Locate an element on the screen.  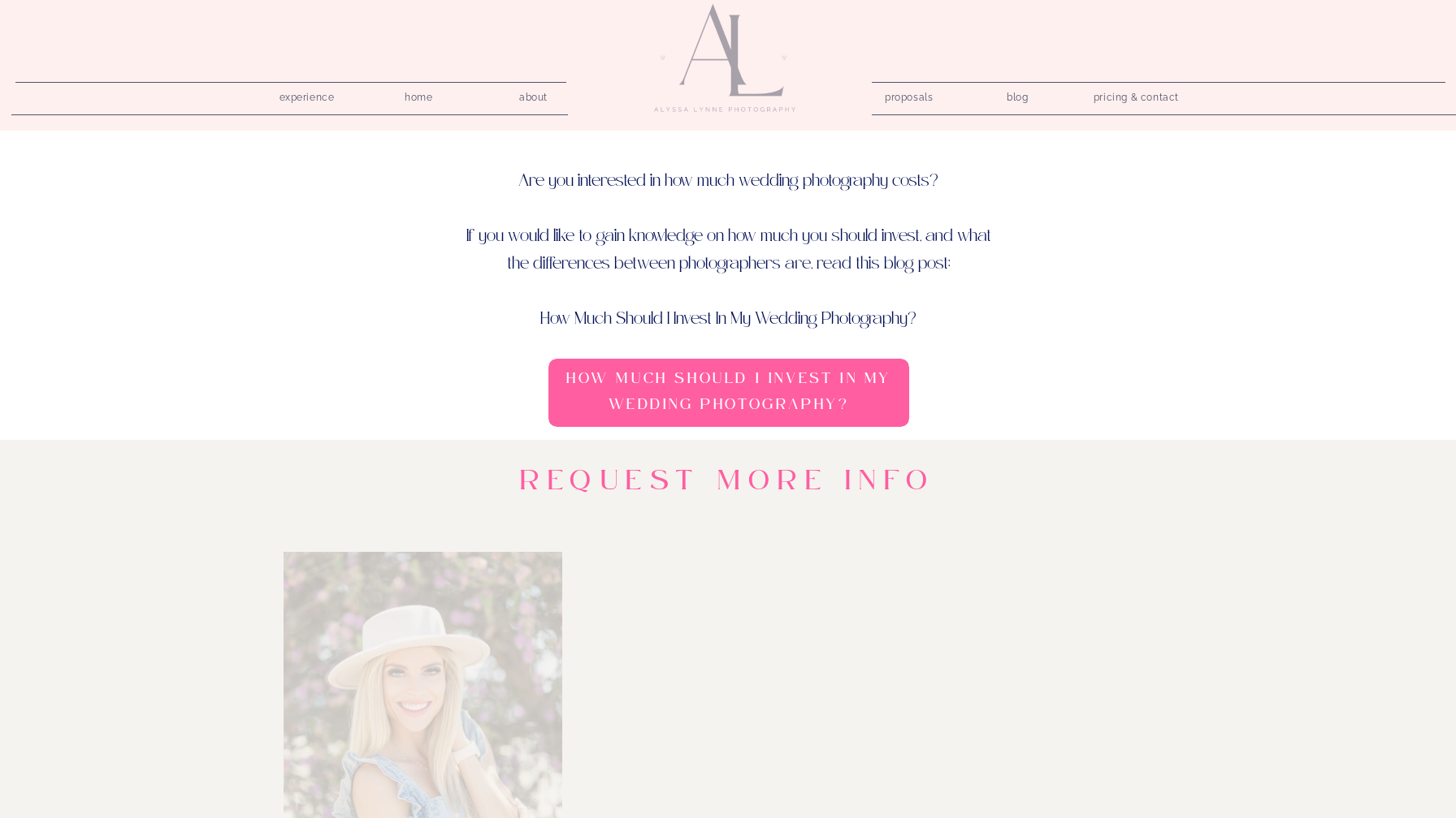
a: home is located at coordinates (418, 95).